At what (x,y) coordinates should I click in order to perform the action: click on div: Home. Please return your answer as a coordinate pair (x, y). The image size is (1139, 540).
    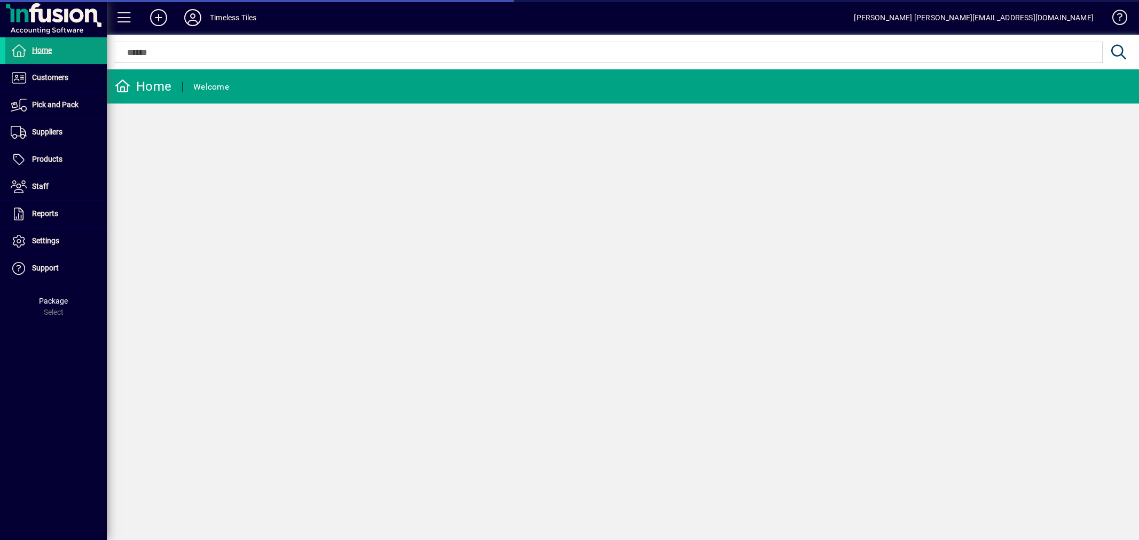
    Looking at the image, I should click on (143, 87).